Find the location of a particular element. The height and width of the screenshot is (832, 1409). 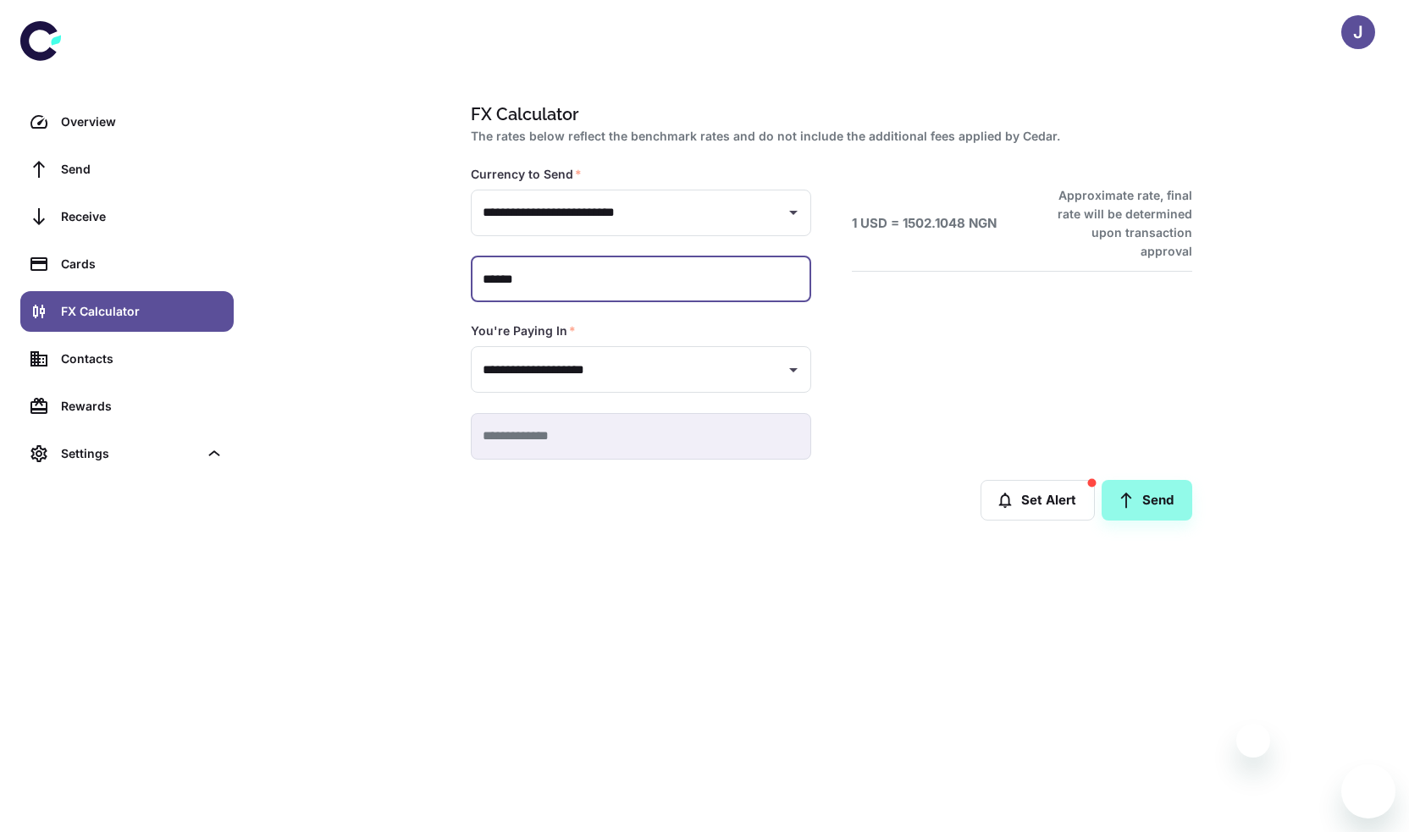

div: Receive is located at coordinates (142, 217).